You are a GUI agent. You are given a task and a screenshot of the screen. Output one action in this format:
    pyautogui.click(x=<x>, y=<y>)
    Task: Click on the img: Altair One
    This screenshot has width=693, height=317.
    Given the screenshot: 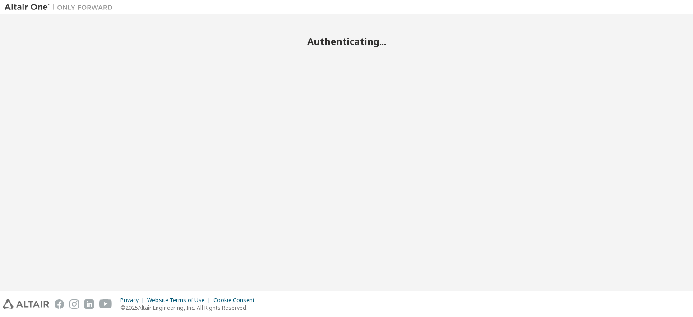 What is the action you would take?
    pyautogui.click(x=61, y=7)
    